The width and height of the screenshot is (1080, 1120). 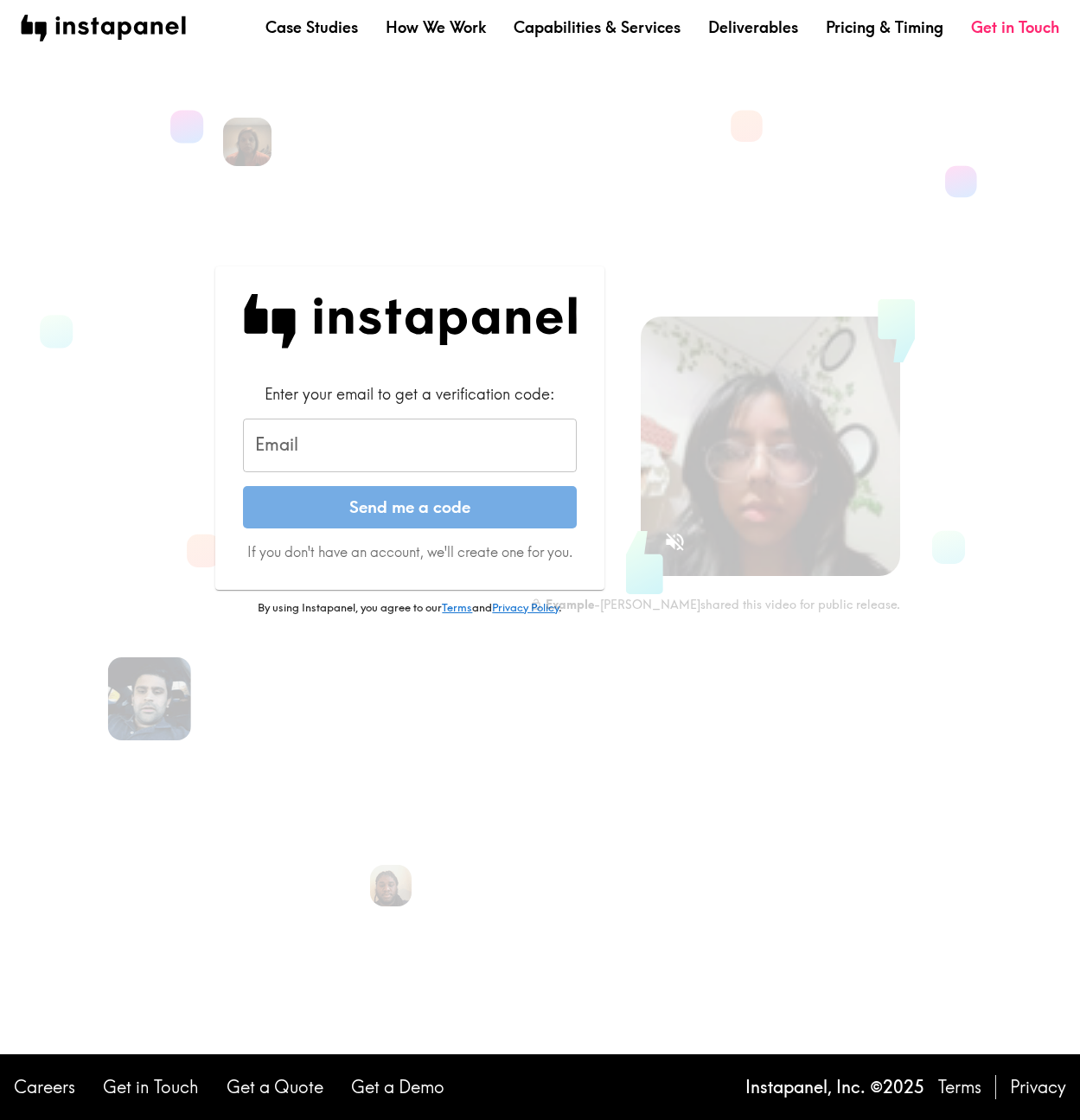 What do you see at coordinates (596, 27) in the screenshot?
I see `a: Capabilities & Services` at bounding box center [596, 27].